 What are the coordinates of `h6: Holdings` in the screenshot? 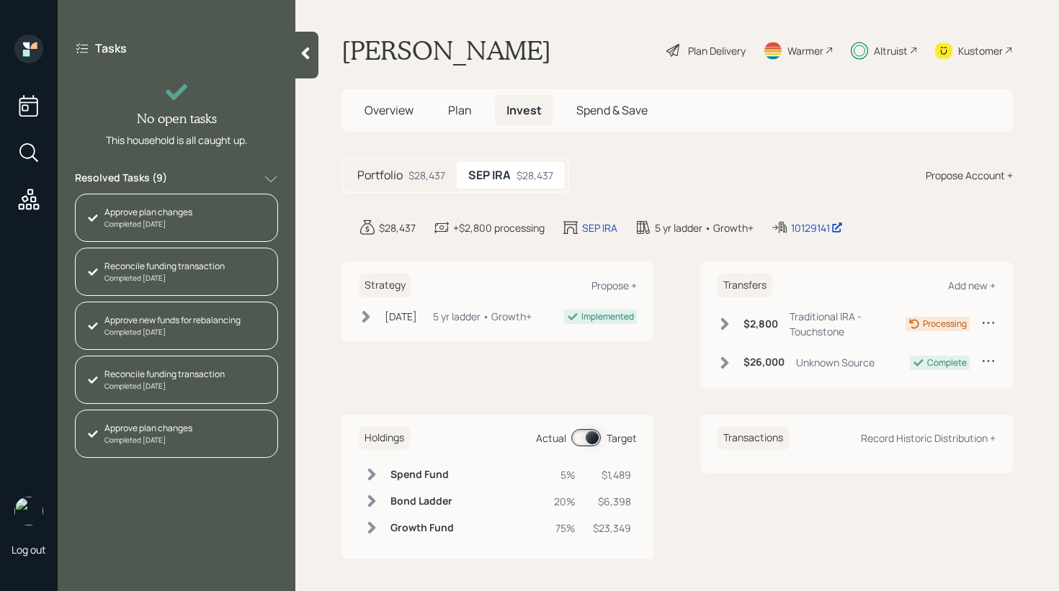 It's located at (384, 438).